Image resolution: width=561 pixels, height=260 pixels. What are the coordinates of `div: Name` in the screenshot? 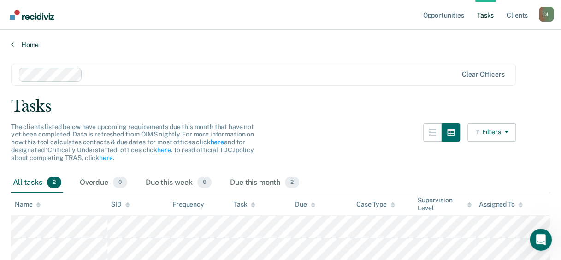 It's located at (28, 204).